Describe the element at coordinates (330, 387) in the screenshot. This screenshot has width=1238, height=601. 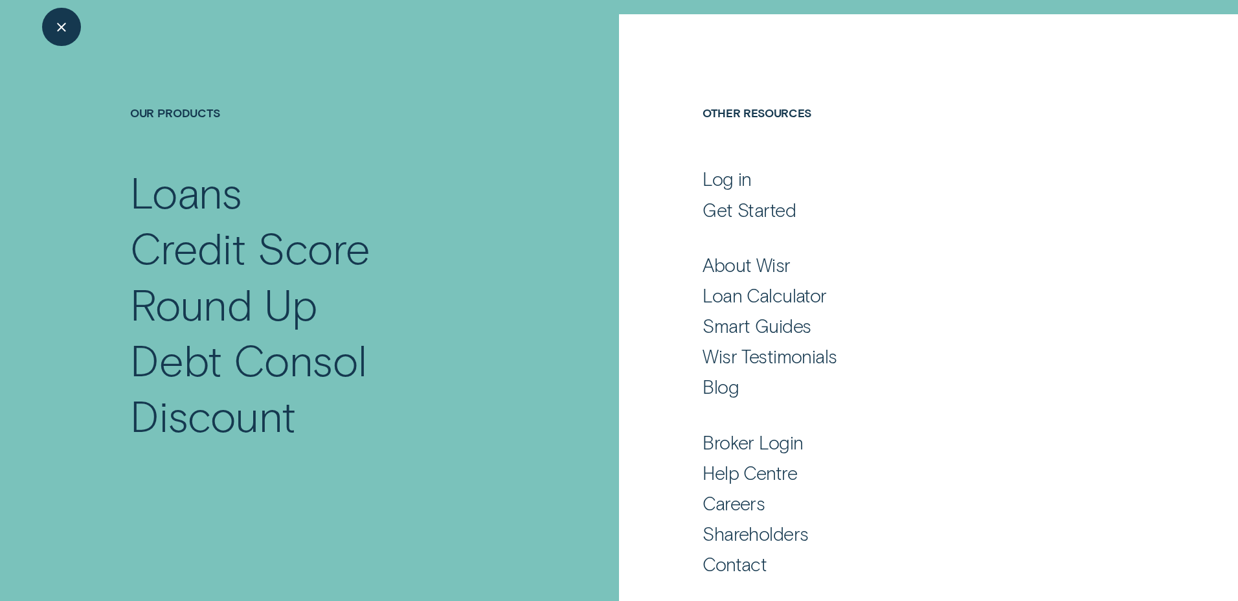
I see `div: Debt Consol Discount` at that location.